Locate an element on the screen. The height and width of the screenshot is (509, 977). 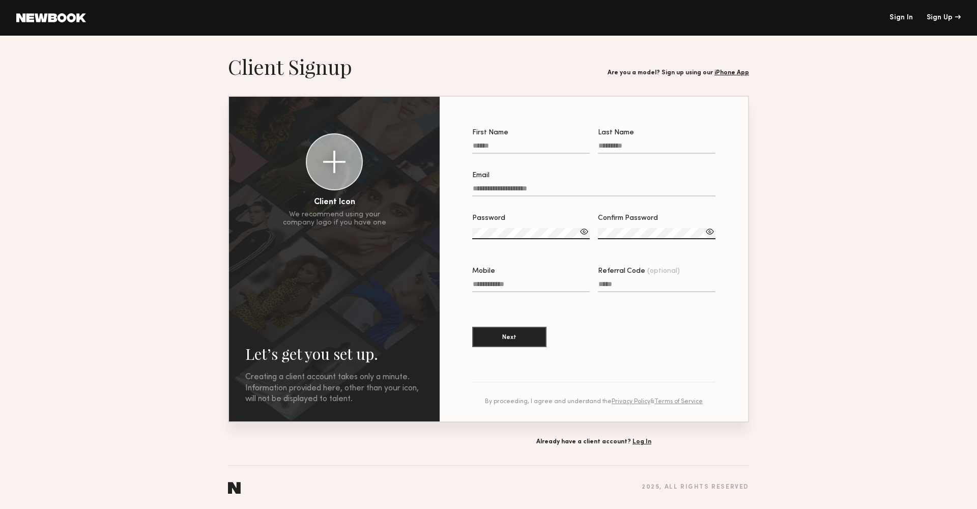
a: iPhone App is located at coordinates (732, 73).